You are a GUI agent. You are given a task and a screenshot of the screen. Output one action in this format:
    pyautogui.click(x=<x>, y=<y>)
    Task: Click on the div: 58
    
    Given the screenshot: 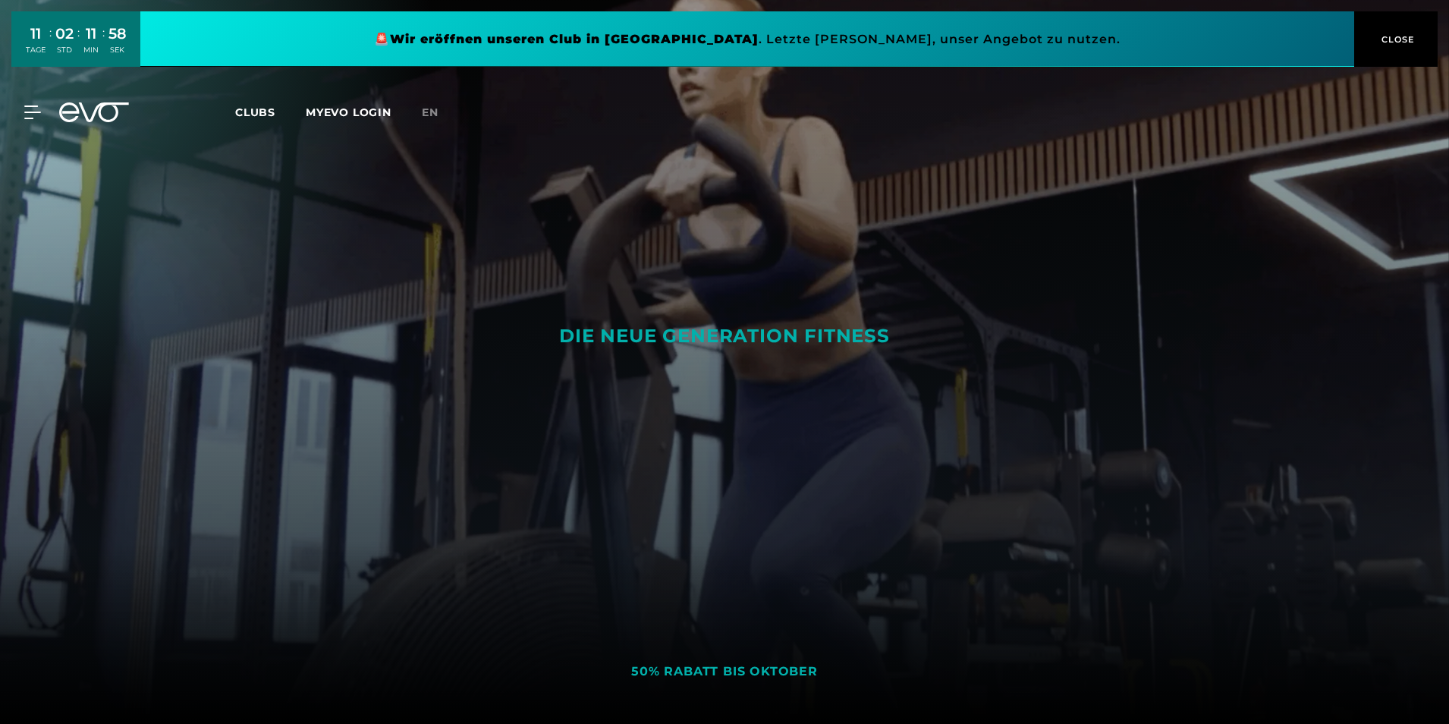 What is the action you would take?
    pyautogui.click(x=118, y=33)
    